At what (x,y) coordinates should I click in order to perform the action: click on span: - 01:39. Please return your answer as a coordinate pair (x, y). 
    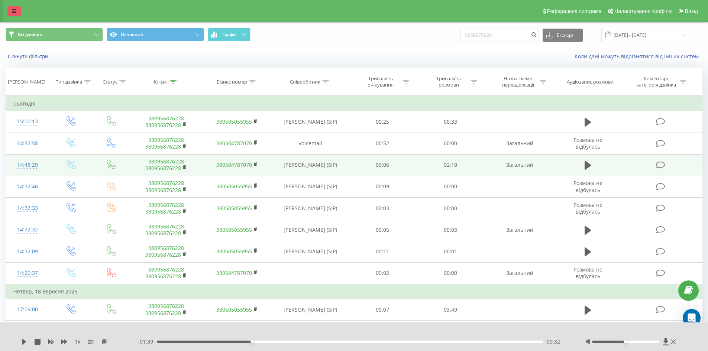
    Looking at the image, I should click on (147, 342).